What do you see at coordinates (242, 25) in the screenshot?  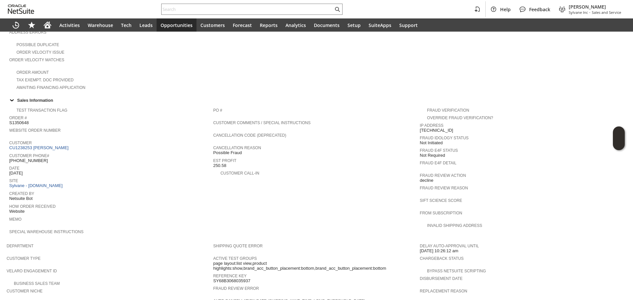 I see `a: Forecast` at bounding box center [242, 25].